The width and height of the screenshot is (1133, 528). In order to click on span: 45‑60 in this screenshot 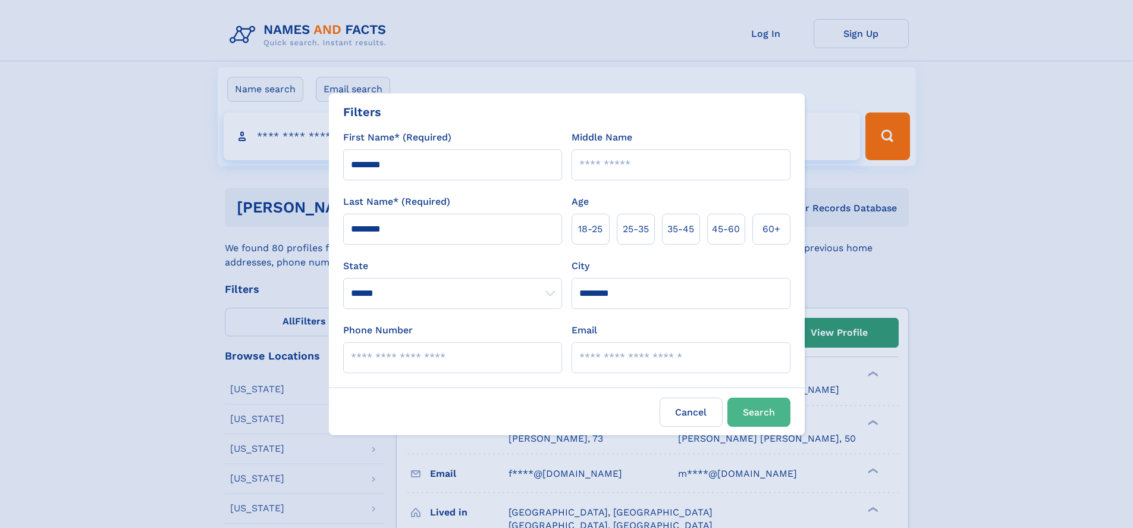, I will do `click(726, 229)`.